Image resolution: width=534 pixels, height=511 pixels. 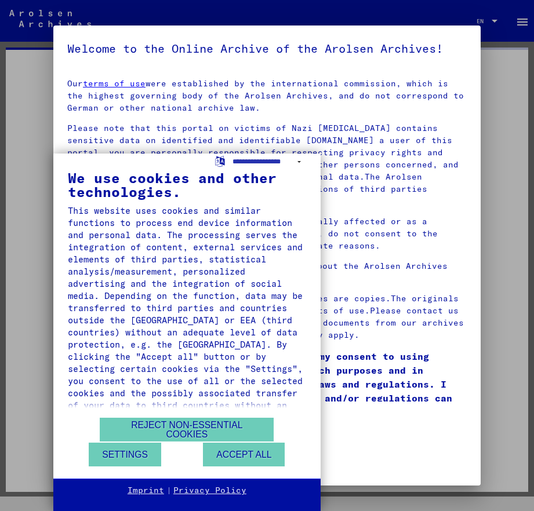 What do you see at coordinates (187, 314) in the screenshot?
I see `div: This website uses cookies and similar functions to process end device information and personal da...` at bounding box center [187, 314].